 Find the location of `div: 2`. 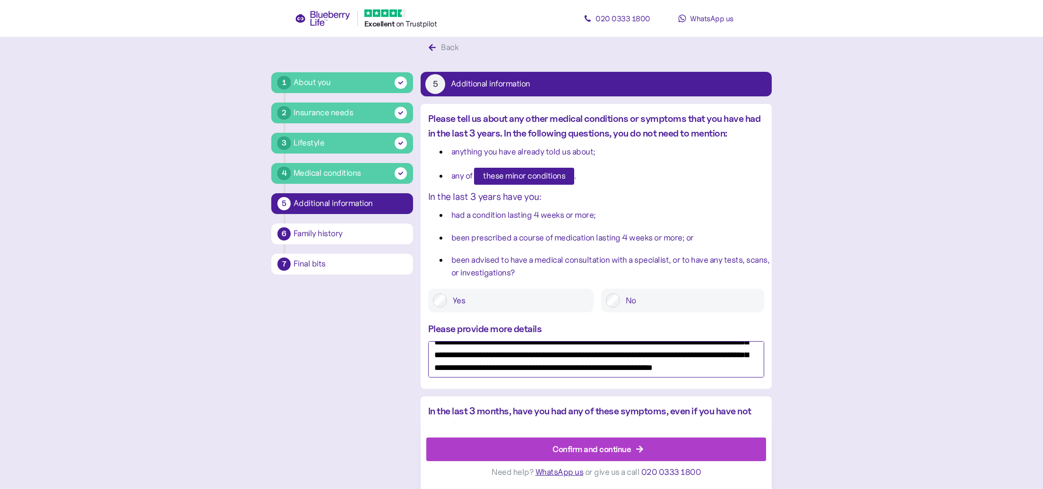

div: 2 is located at coordinates (284, 113).